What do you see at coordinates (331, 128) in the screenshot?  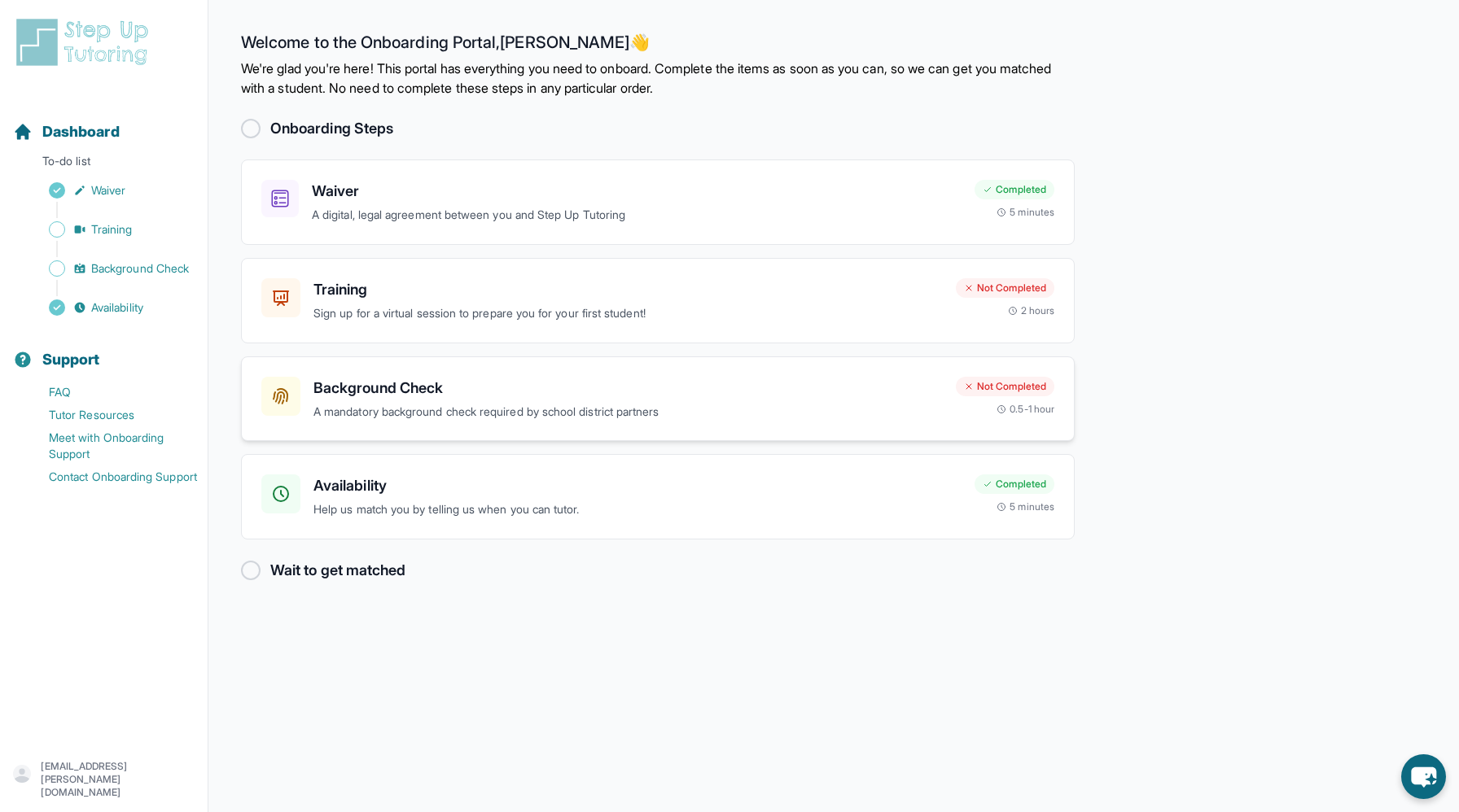 I see `h2: Onboarding Steps` at bounding box center [331, 128].